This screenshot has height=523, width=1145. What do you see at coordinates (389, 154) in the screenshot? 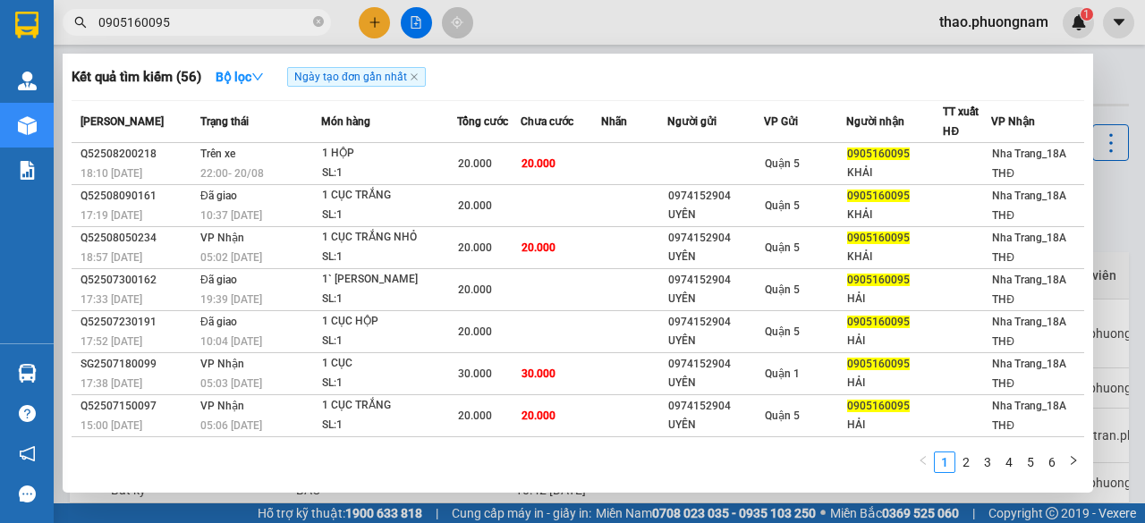
I see `div: 1 HỘP` at bounding box center [389, 154].